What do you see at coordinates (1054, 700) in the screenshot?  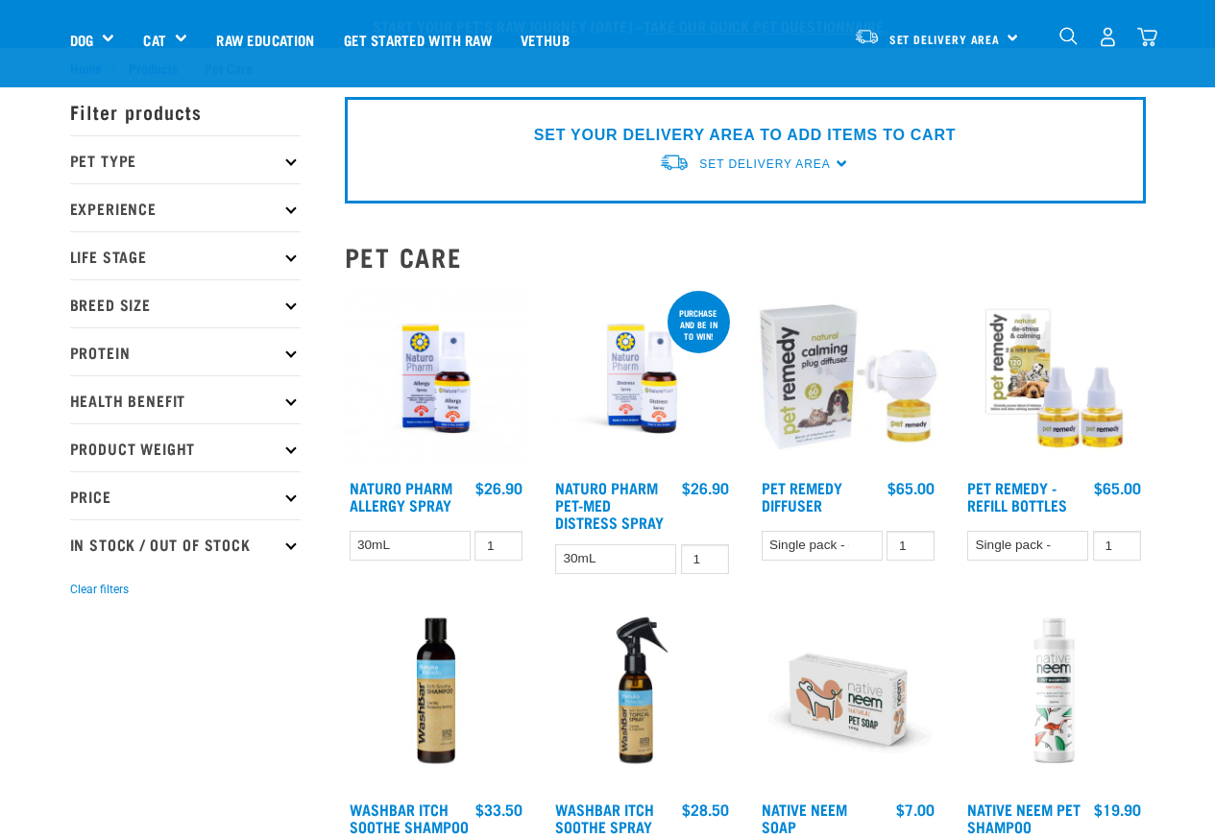 I see `img: Native Neem Pet Shampoo` at bounding box center [1054, 700].